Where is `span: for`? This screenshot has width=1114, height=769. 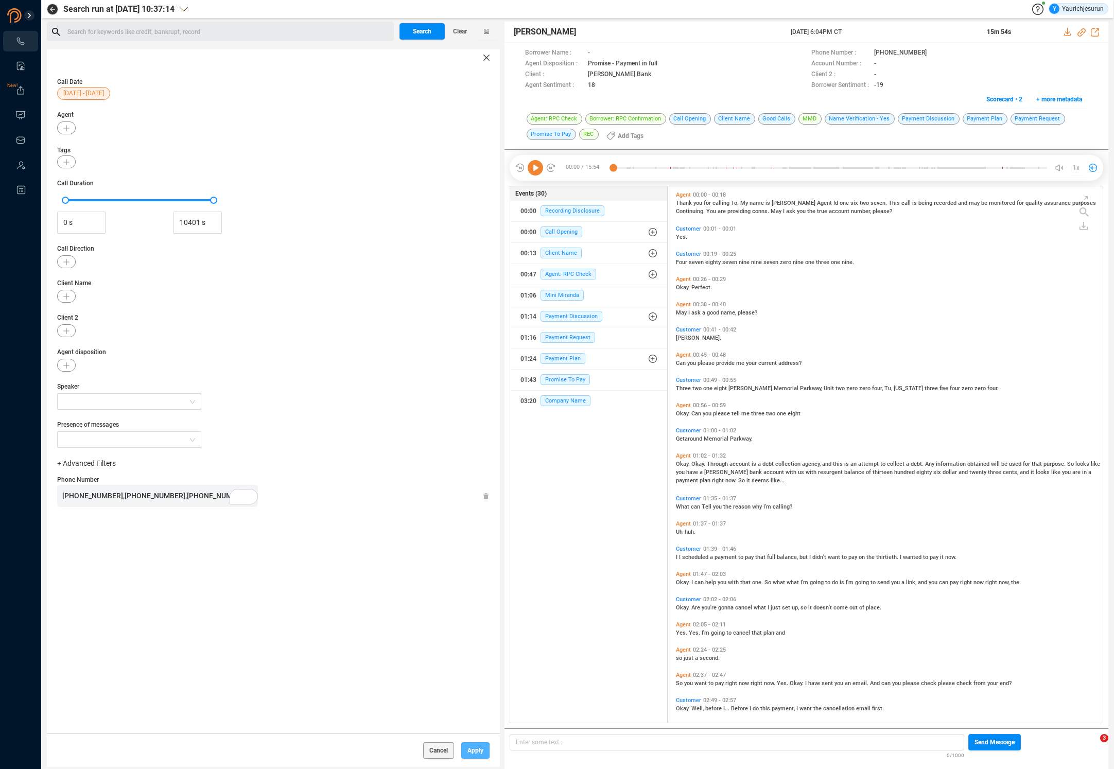
span: for is located at coordinates (1027, 464).